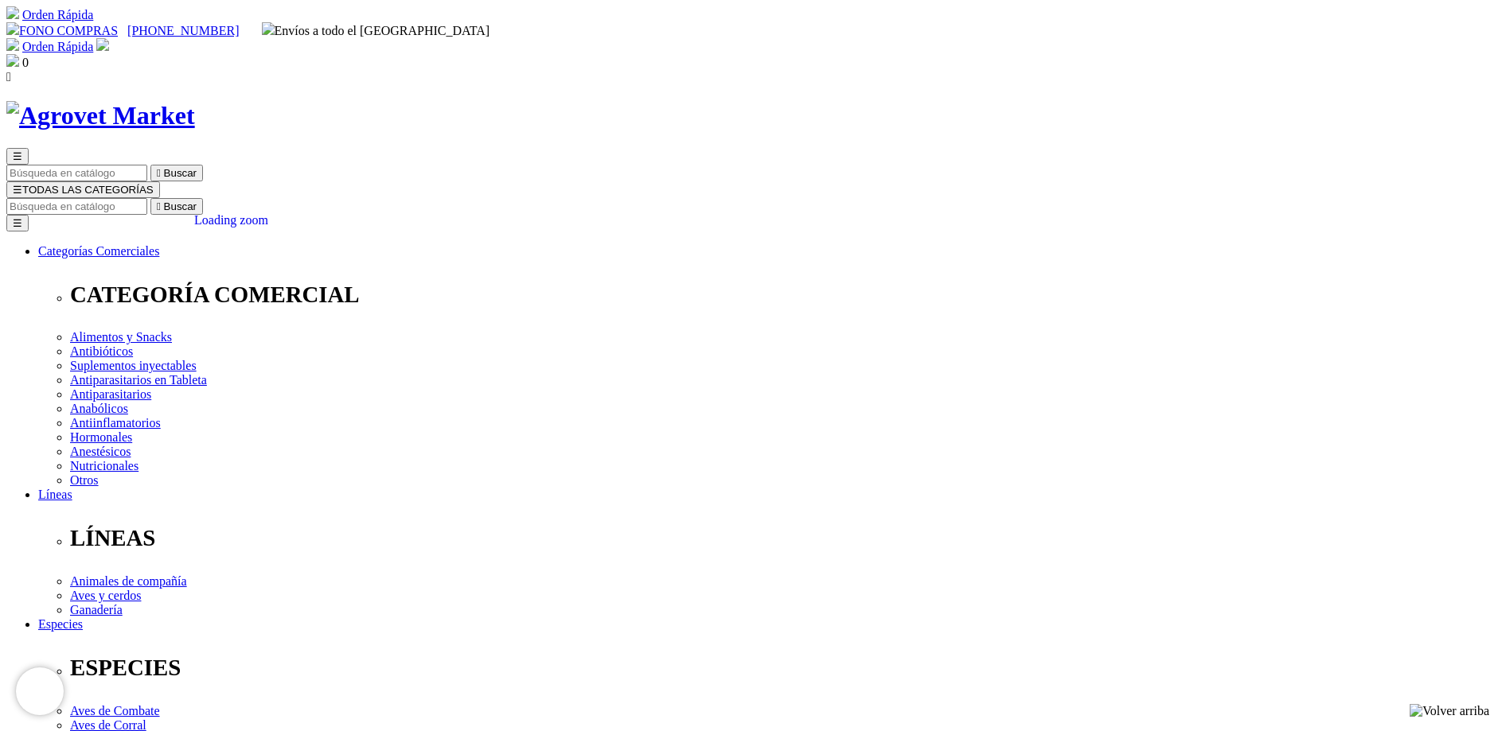 The width and height of the screenshot is (1502, 731). What do you see at coordinates (25, 62) in the screenshot?
I see `span: 0` at bounding box center [25, 62].